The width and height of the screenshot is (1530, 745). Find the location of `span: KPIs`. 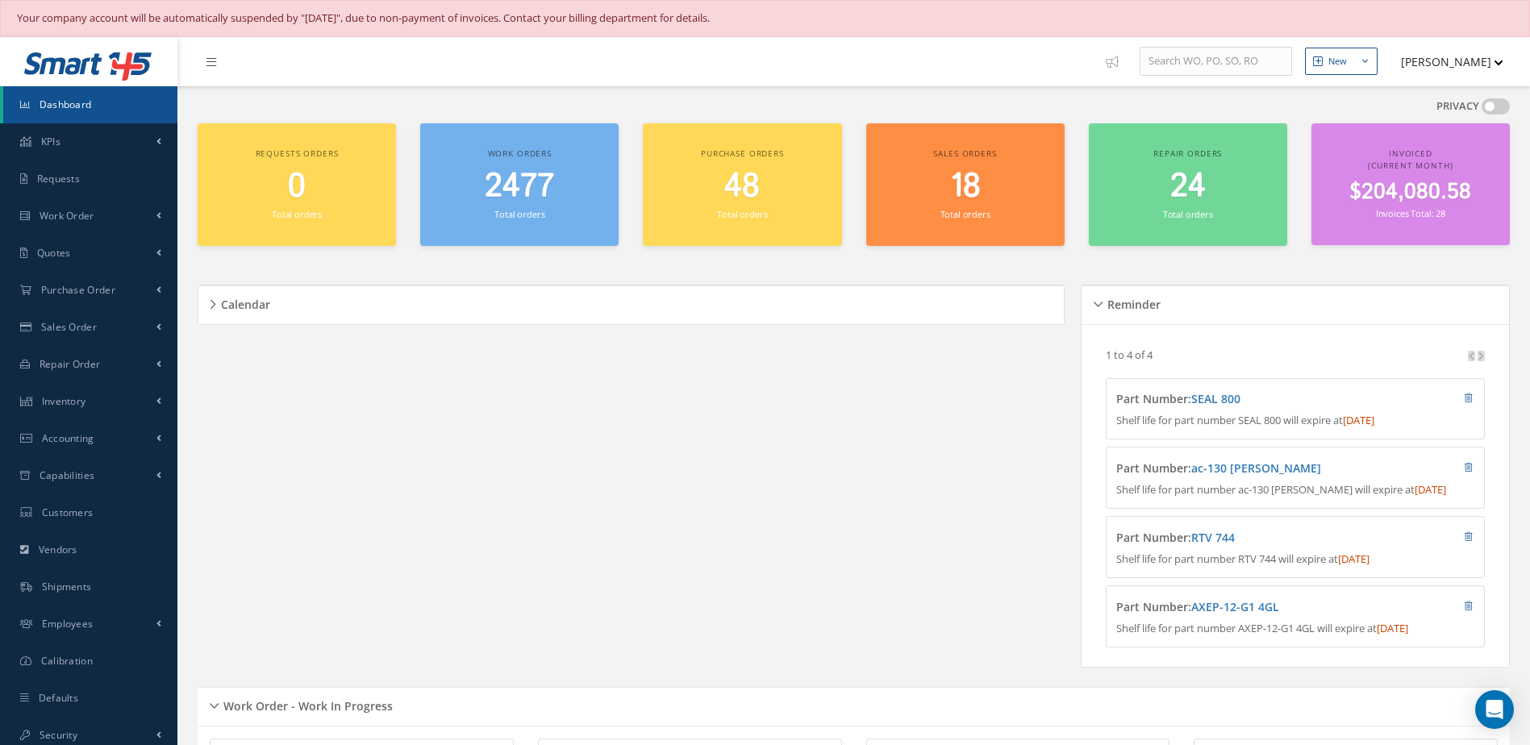

span: KPIs is located at coordinates (51, 141).